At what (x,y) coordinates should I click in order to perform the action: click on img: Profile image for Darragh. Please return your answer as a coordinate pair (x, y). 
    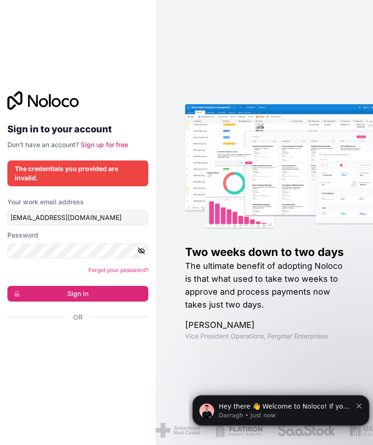
    Looking at the image, I should click on (18, 35).